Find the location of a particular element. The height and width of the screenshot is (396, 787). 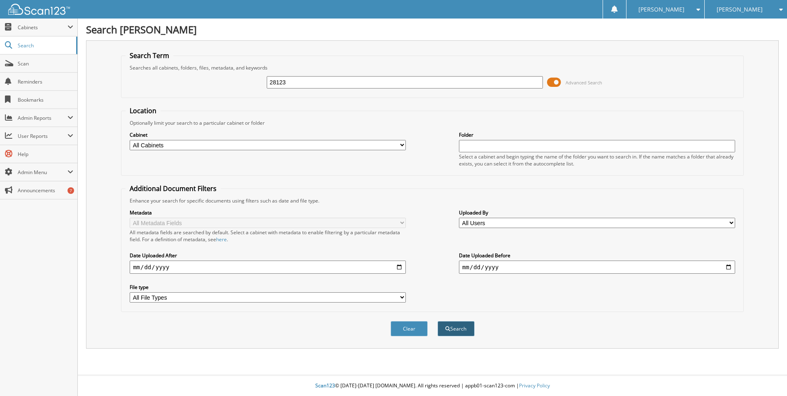

label: File type is located at coordinates (268, 287).